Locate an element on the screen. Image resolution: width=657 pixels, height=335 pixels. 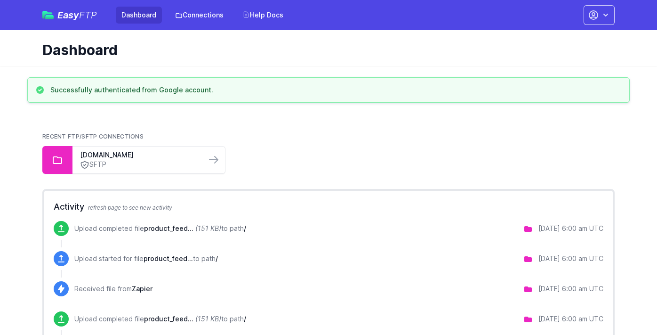
img: easyftp_logo.png is located at coordinates (48, 15).